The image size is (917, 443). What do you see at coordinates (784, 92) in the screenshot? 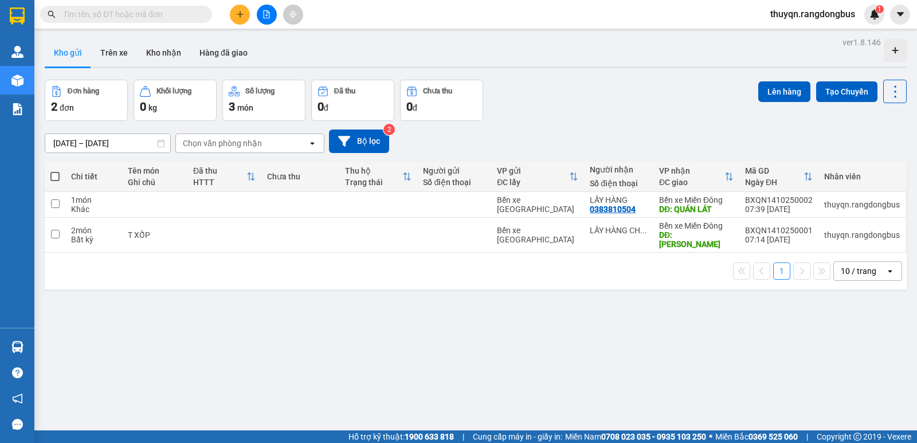
I see `button: Lên hàng` at bounding box center [784, 92].